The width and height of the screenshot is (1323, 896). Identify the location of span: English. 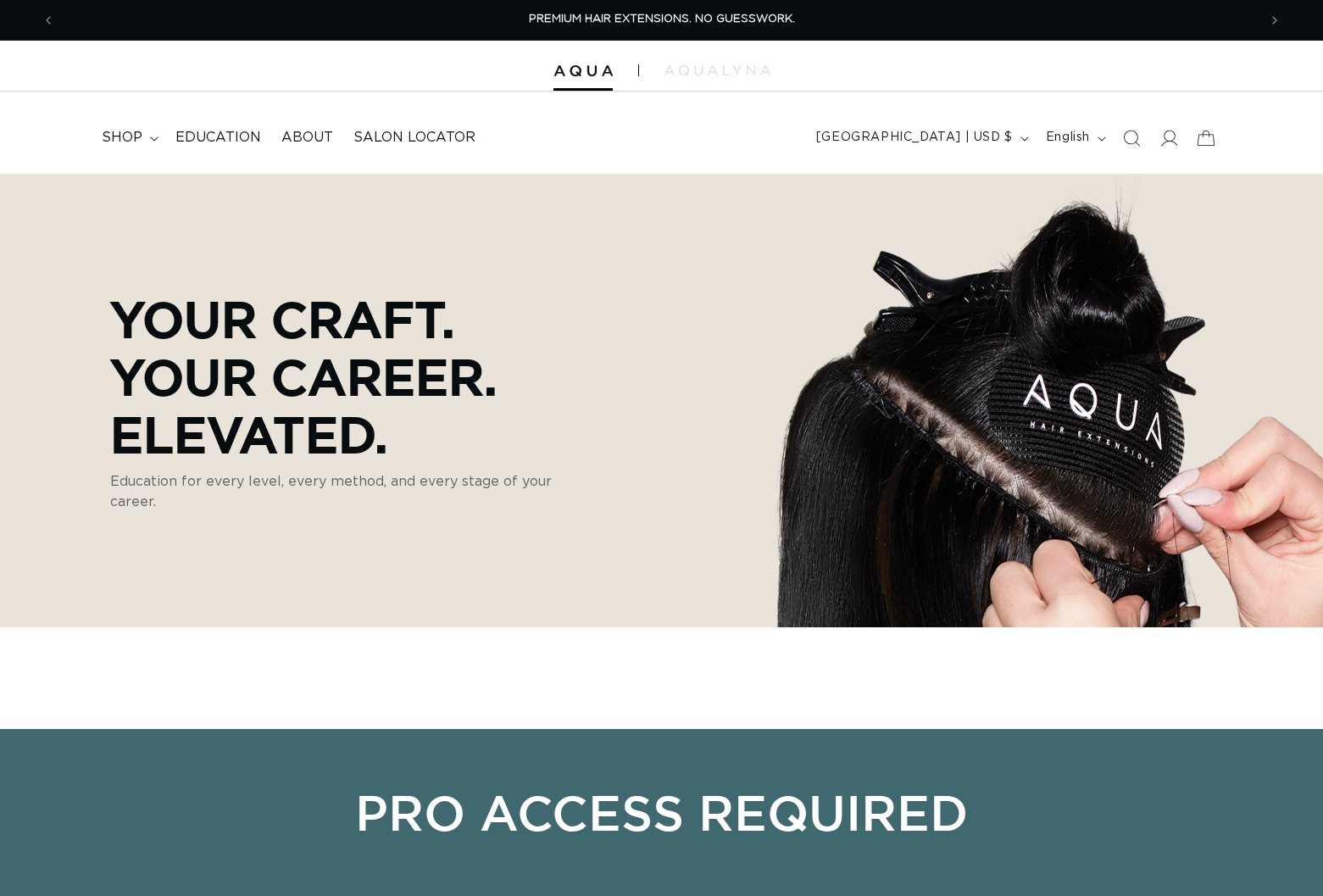
(1068, 137).